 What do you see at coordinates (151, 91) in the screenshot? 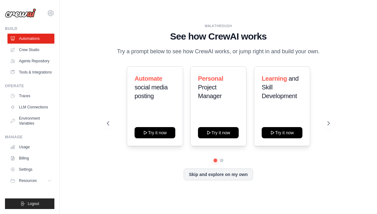
I see `span: social media posting` at bounding box center [151, 91].